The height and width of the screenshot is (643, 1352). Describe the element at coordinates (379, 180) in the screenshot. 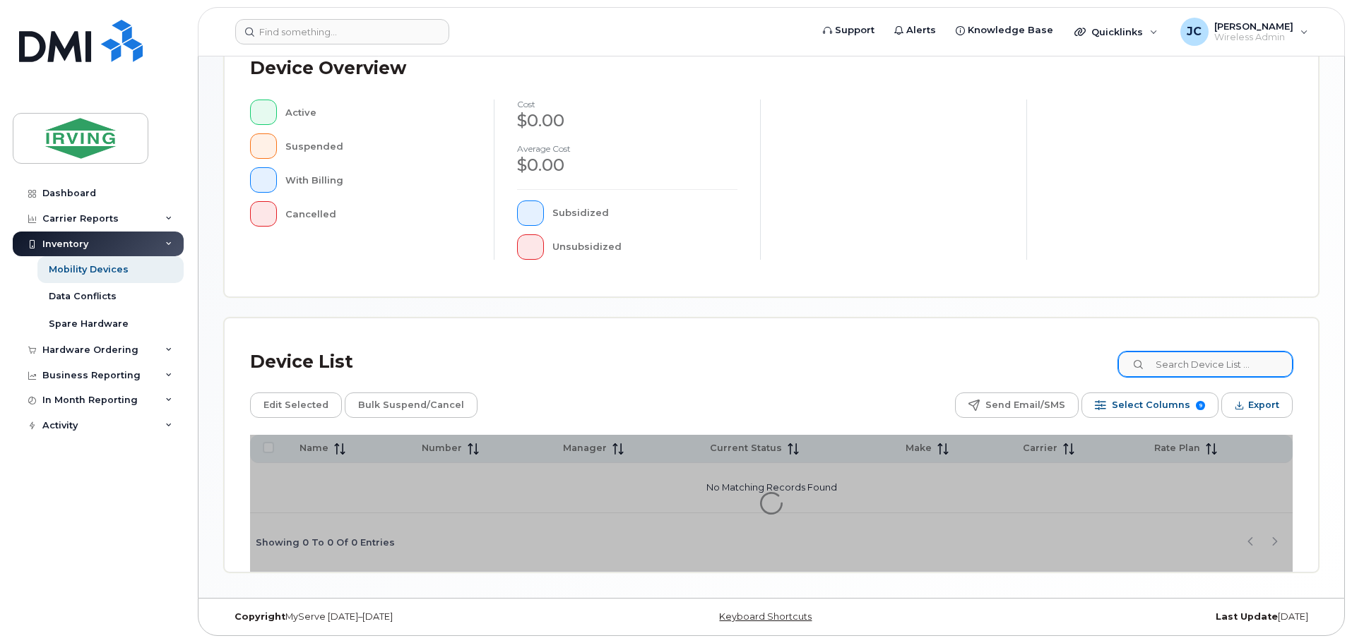

I see `div: With Billing` at that location.